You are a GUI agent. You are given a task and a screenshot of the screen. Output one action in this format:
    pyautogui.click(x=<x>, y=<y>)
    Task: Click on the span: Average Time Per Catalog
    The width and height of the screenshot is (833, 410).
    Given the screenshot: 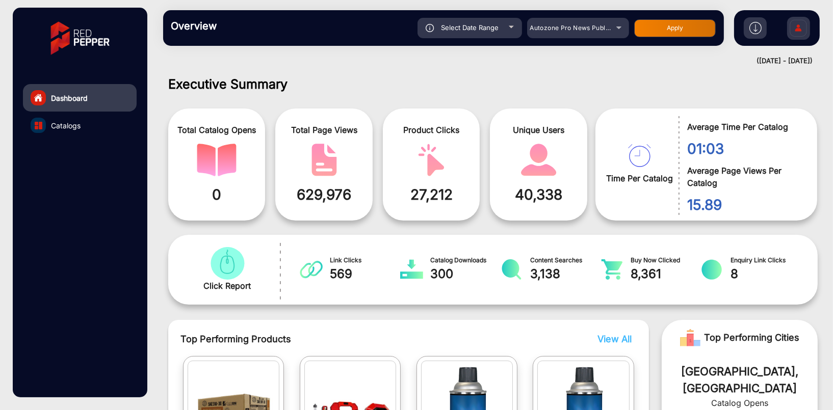 What is the action you would take?
    pyautogui.click(x=744, y=127)
    